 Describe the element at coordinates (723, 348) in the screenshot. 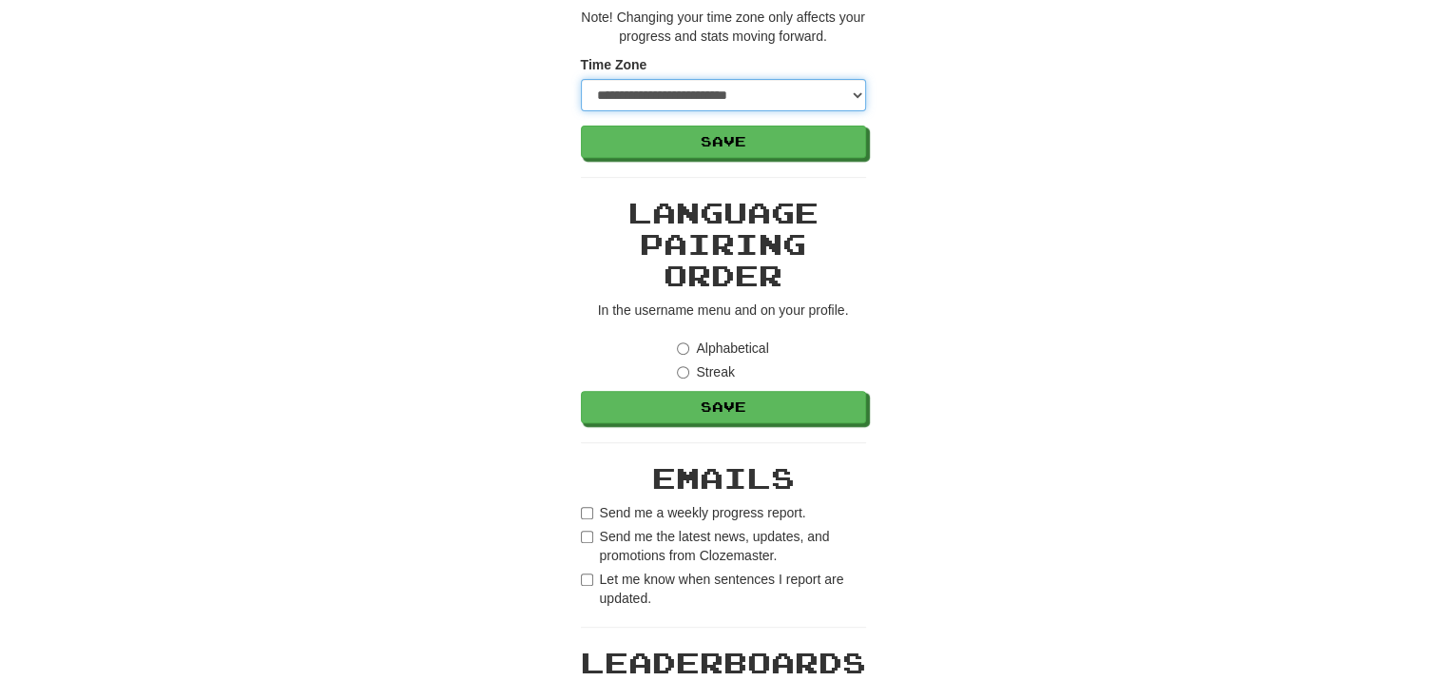

I see `label: Alphabetical` at that location.